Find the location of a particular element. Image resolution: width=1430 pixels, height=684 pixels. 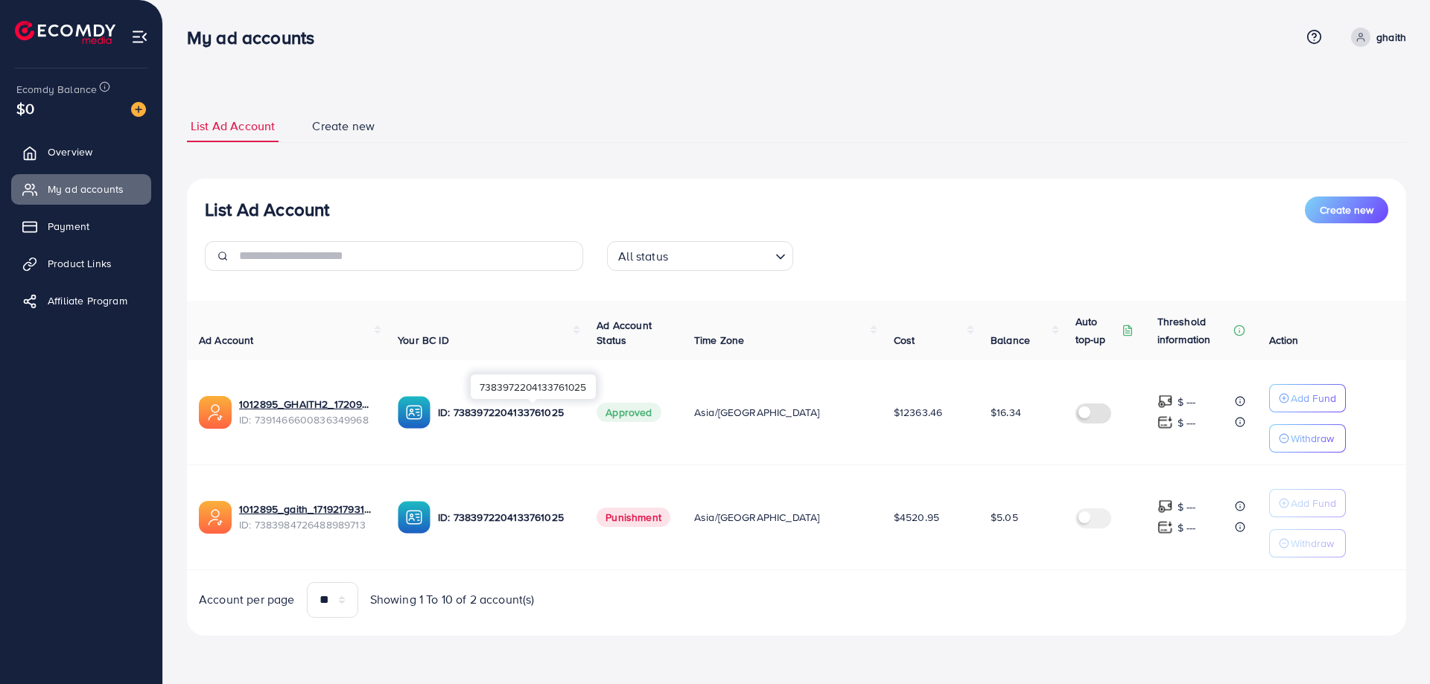

span: ID: 7383984726488989713 is located at coordinates (306, 525).